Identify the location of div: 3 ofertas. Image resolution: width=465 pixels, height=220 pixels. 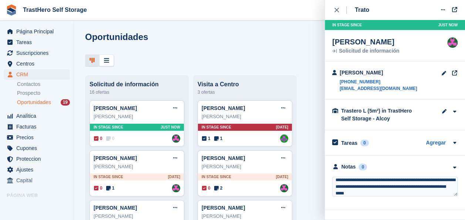
(245, 92).